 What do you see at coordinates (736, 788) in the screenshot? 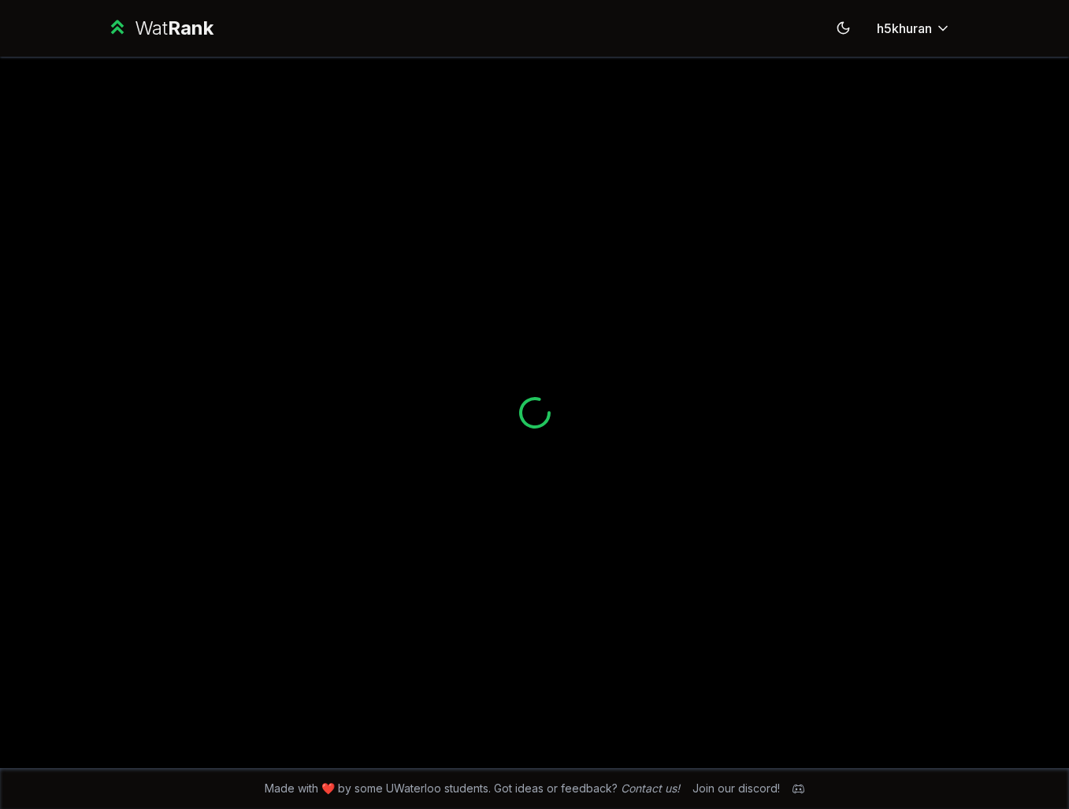
I see `div: Join our discord!` at bounding box center [736, 788].